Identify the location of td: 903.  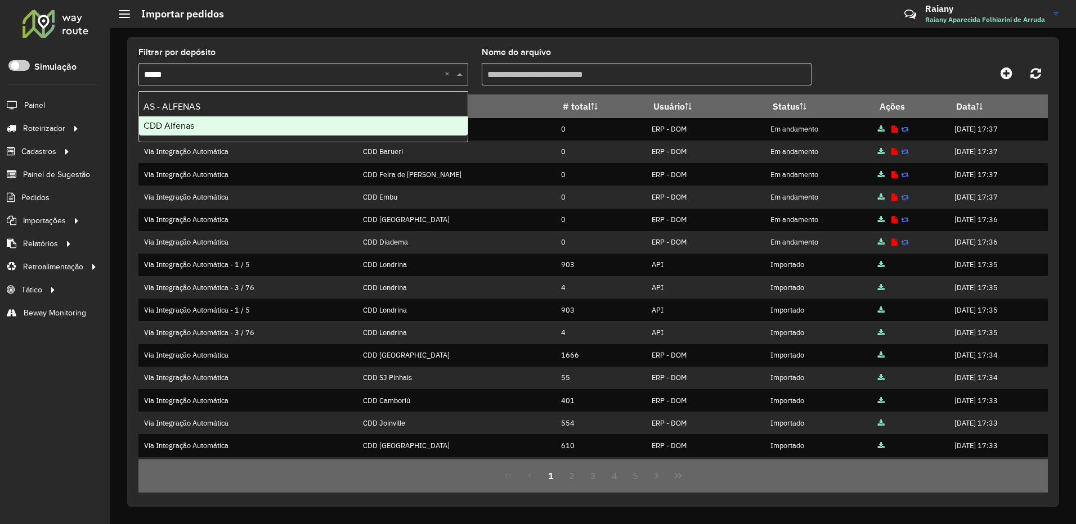
(600, 310).